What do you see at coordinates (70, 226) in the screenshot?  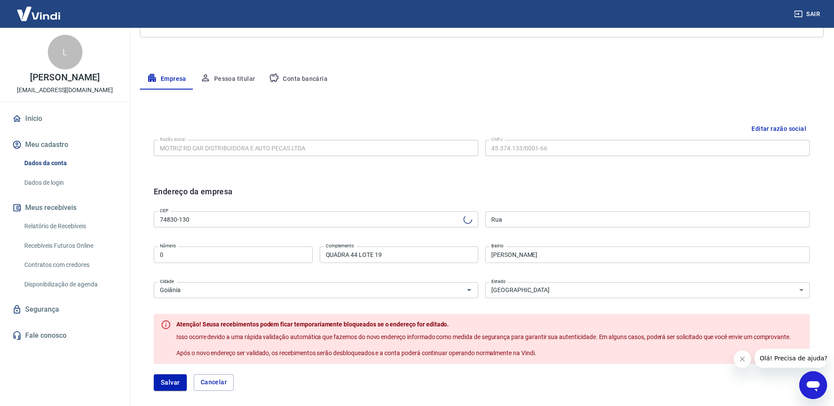 I see `a: Relatório de Recebíveis` at bounding box center [70, 226].